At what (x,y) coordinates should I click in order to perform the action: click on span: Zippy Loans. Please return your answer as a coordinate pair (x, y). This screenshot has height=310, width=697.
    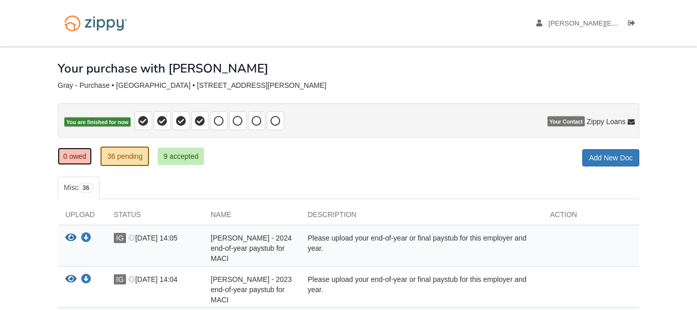
    Looking at the image, I should click on (606, 121).